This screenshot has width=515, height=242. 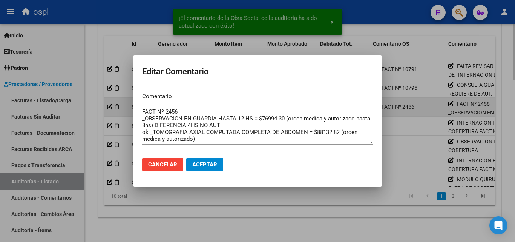 I want to click on div: Open Intercom Messenger, so click(x=498, y=225).